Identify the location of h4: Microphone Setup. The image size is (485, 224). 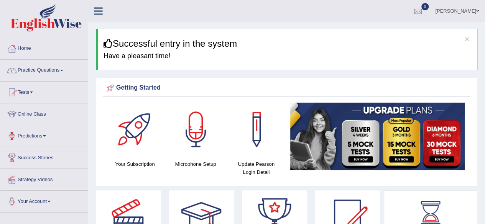
(196, 164).